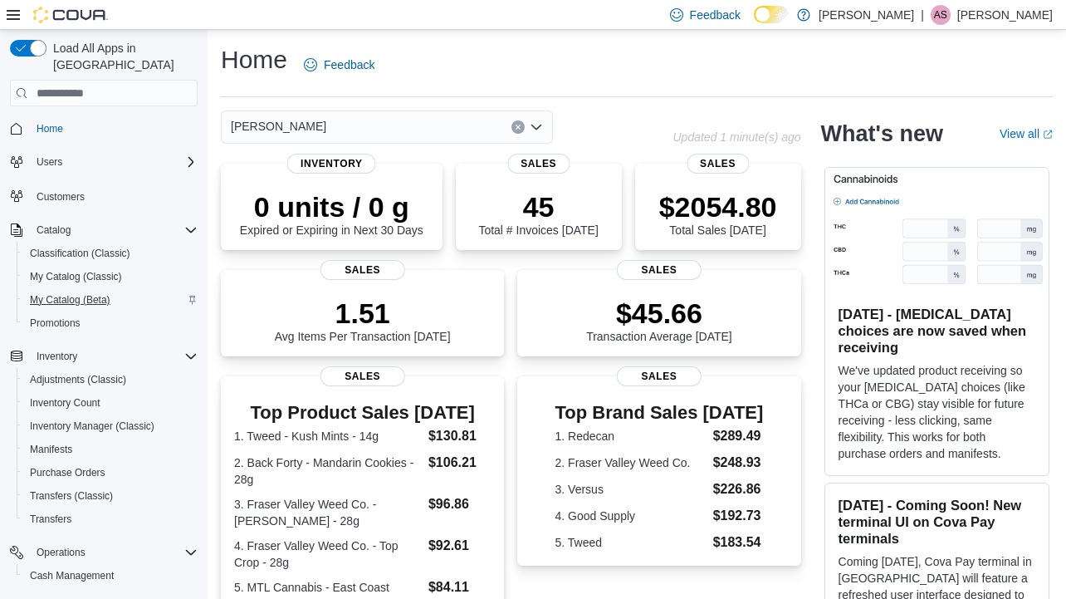  I want to click on a: Cash Management, so click(71, 575).